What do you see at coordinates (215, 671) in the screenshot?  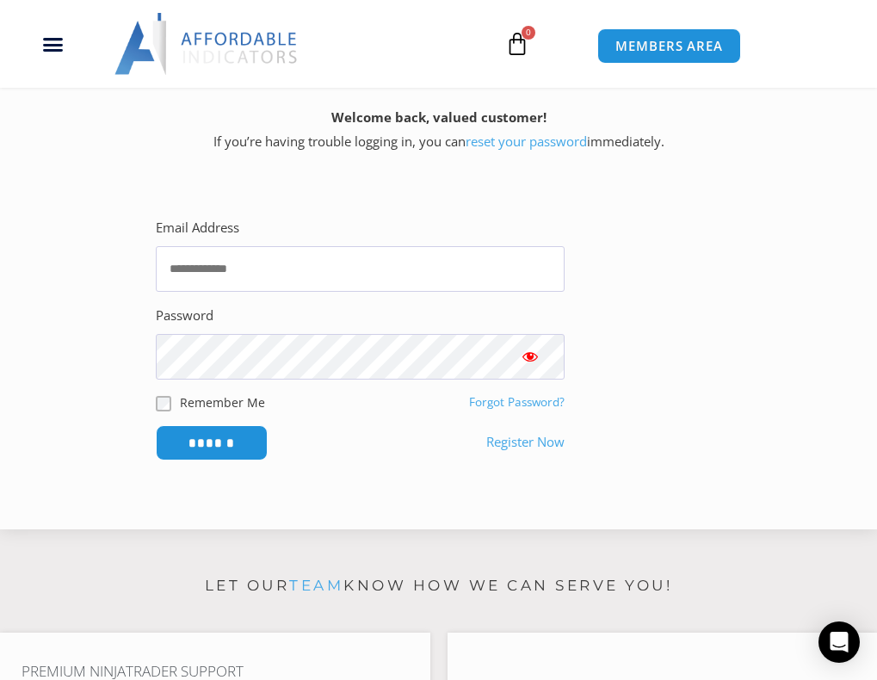 I see `h4: Premium NinjaTrader Support` at bounding box center [215, 671].